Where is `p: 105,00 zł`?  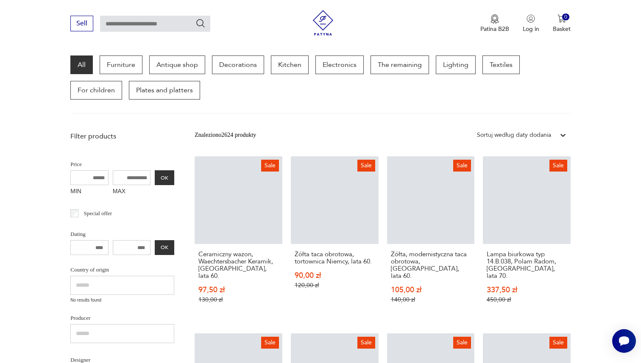
p: 105,00 zł is located at coordinates (431, 290).